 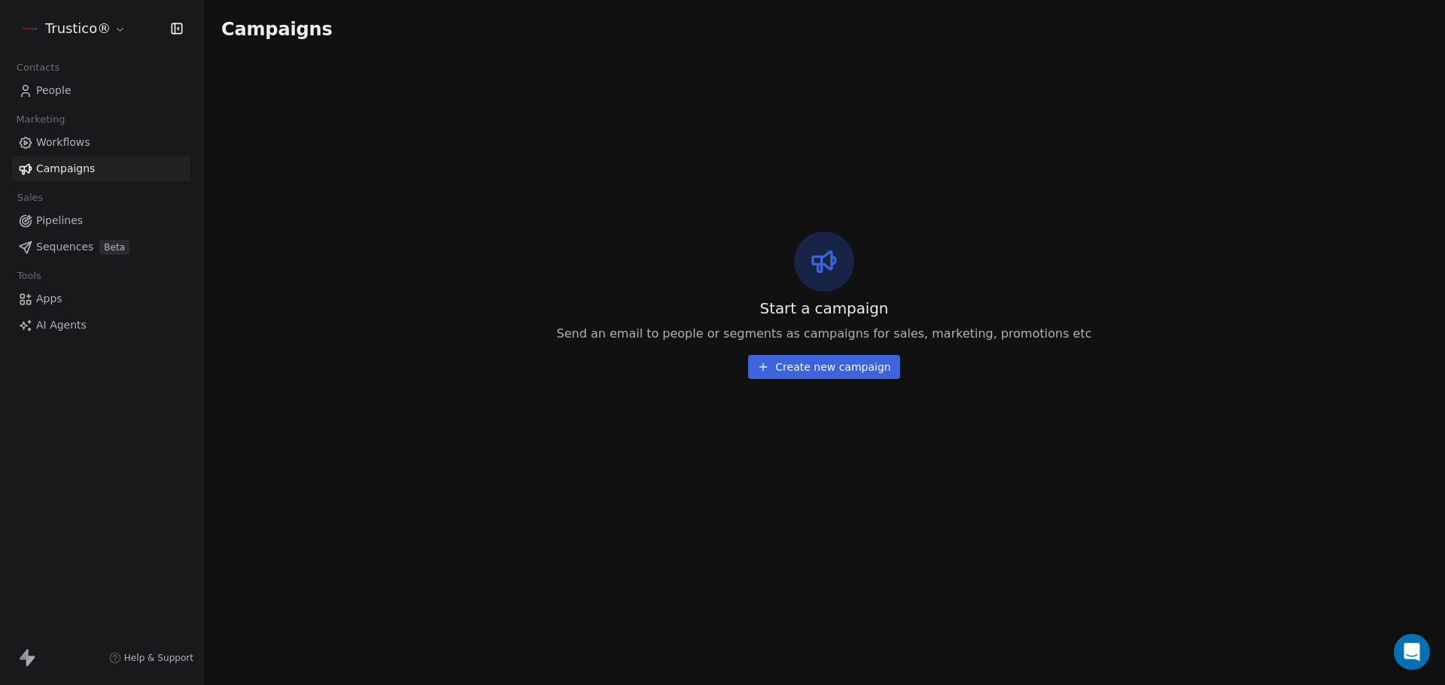 I want to click on a: SequencesBeta, so click(x=101, y=247).